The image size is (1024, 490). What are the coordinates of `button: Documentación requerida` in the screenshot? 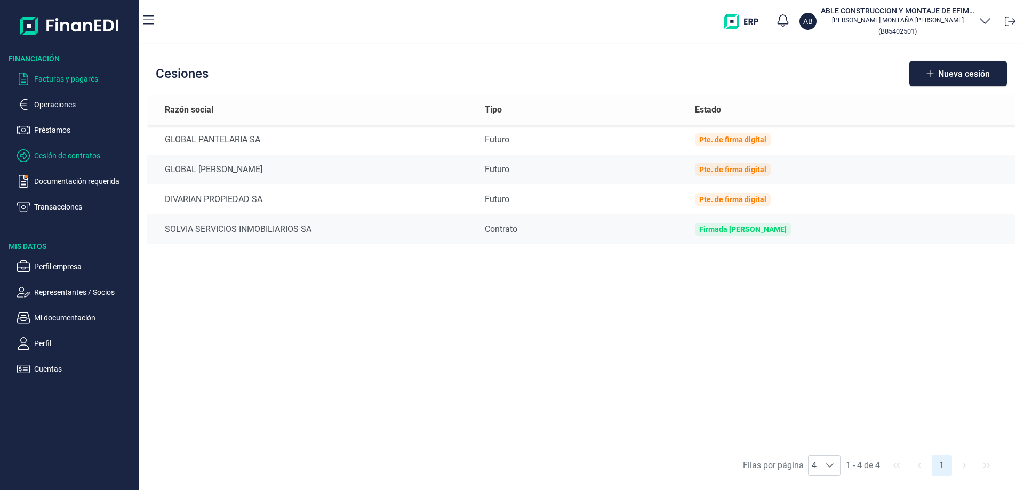 It's located at (76, 181).